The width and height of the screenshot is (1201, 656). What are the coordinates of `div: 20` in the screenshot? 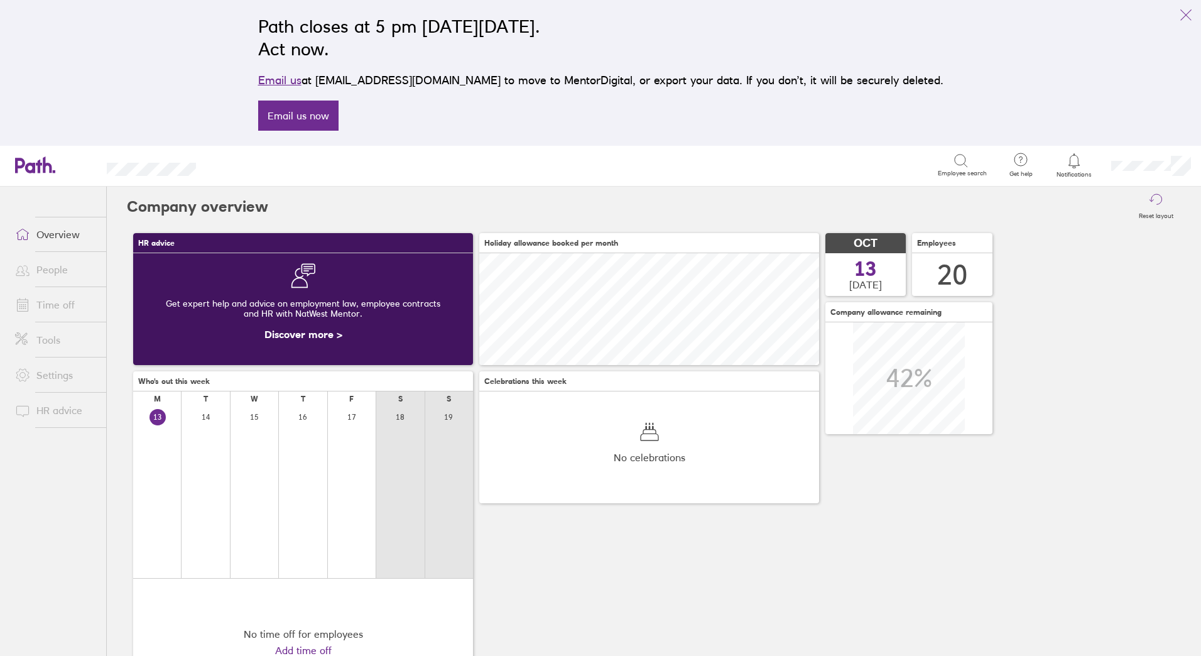 It's located at (952, 275).